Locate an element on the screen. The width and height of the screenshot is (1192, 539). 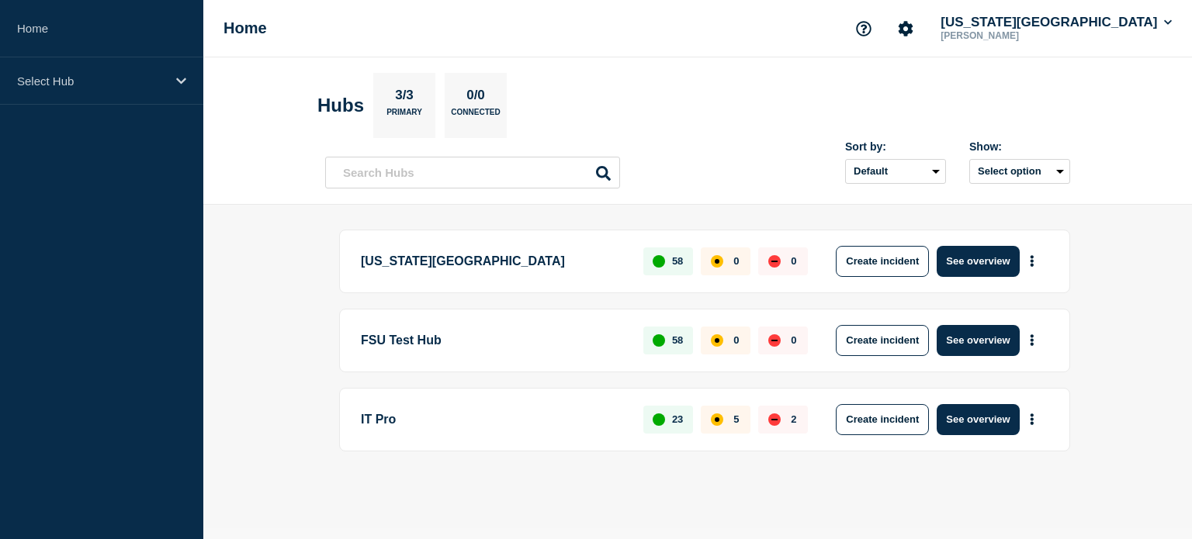
button: Select option is located at coordinates (1020, 172).